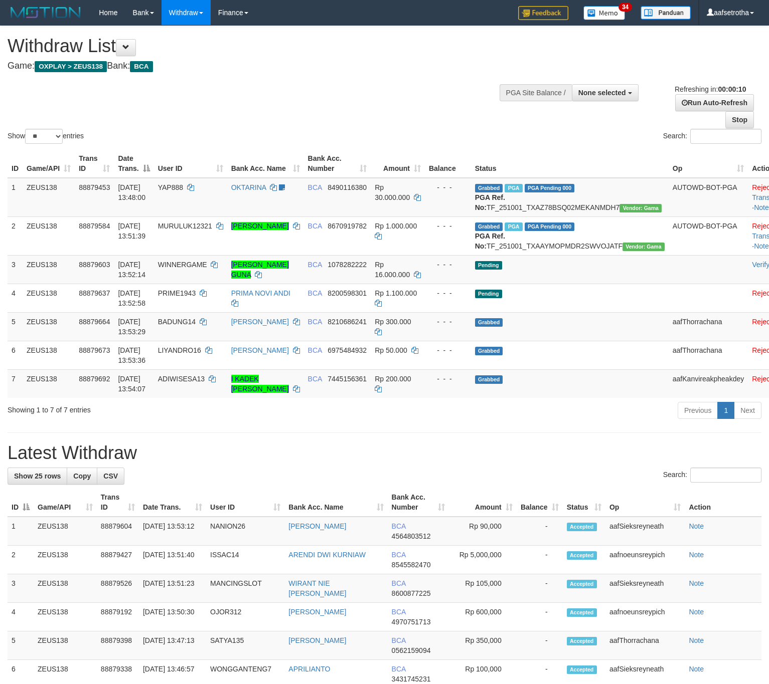 The height and width of the screenshot is (684, 769). What do you see at coordinates (261, 293) in the screenshot?
I see `a: PRIMA NOVI ANDI` at bounding box center [261, 293].